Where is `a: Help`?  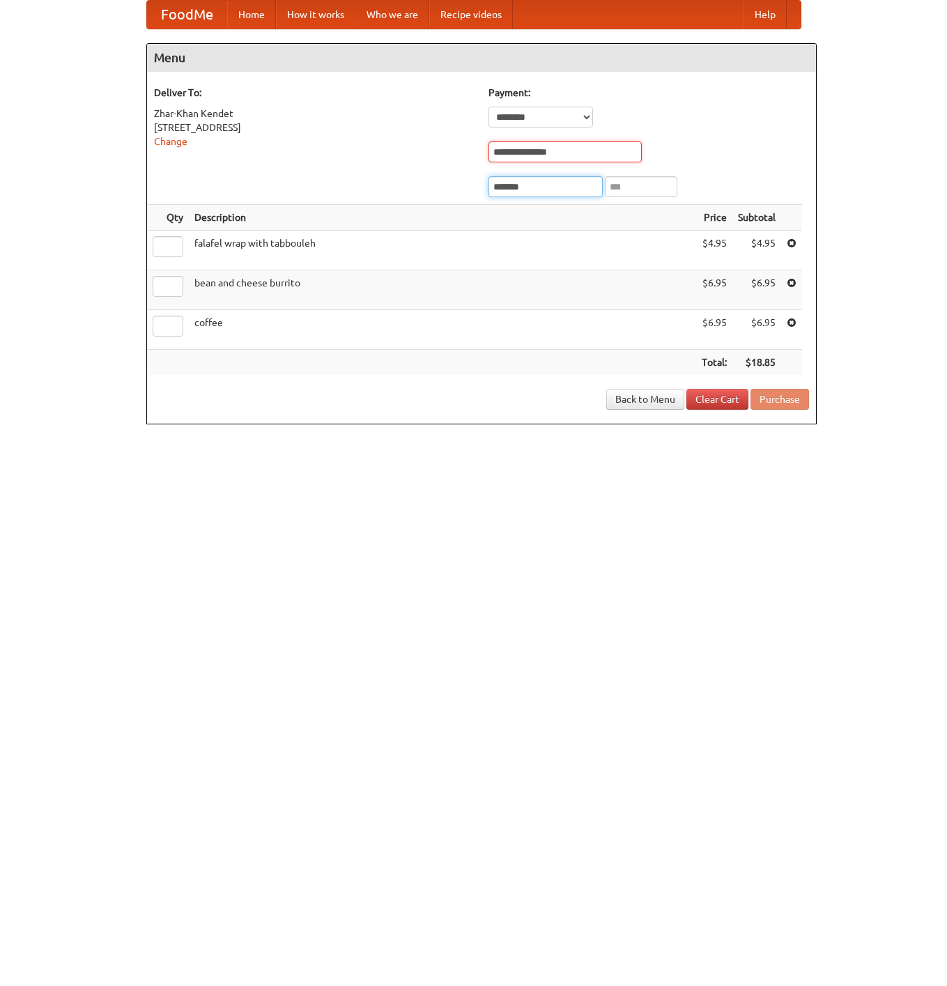
a: Help is located at coordinates (765, 15).